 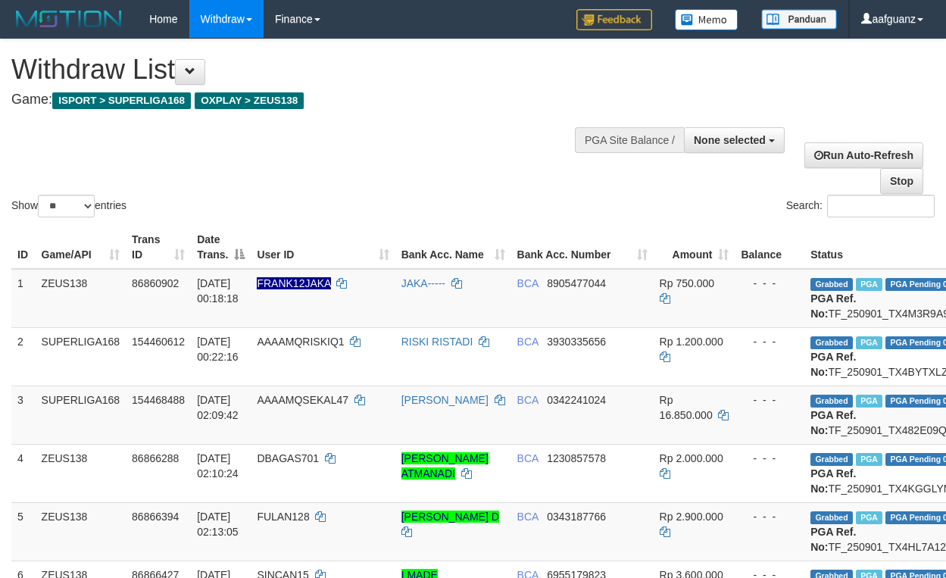 What do you see at coordinates (424, 283) in the screenshot?
I see `a: JAKA-----` at bounding box center [424, 283].